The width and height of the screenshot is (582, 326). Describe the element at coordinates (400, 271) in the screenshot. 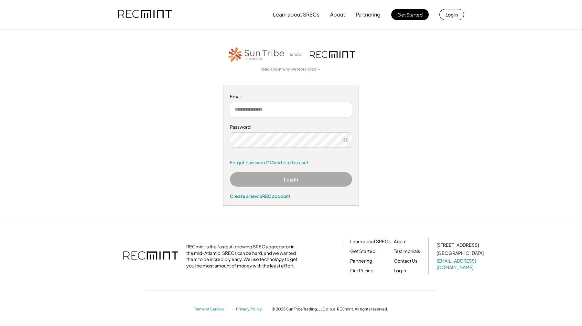

I see `a: Log in` at that location.